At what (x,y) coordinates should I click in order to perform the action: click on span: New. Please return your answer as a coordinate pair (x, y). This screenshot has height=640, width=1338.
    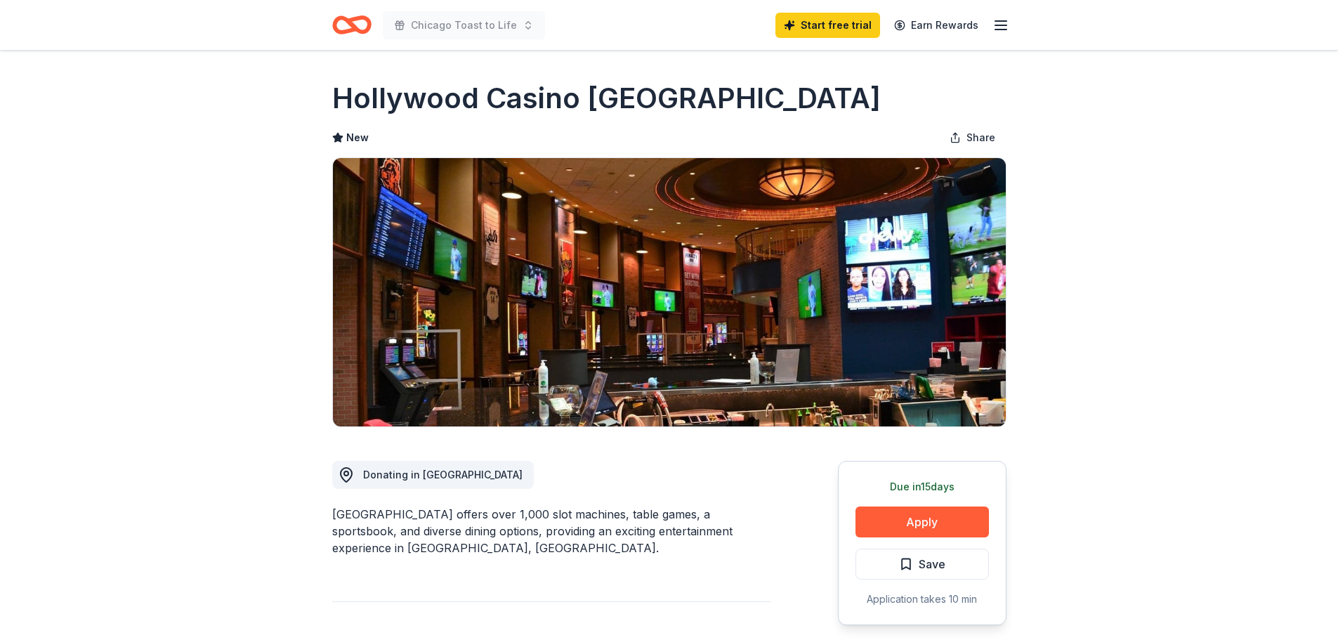
    Looking at the image, I should click on (358, 138).